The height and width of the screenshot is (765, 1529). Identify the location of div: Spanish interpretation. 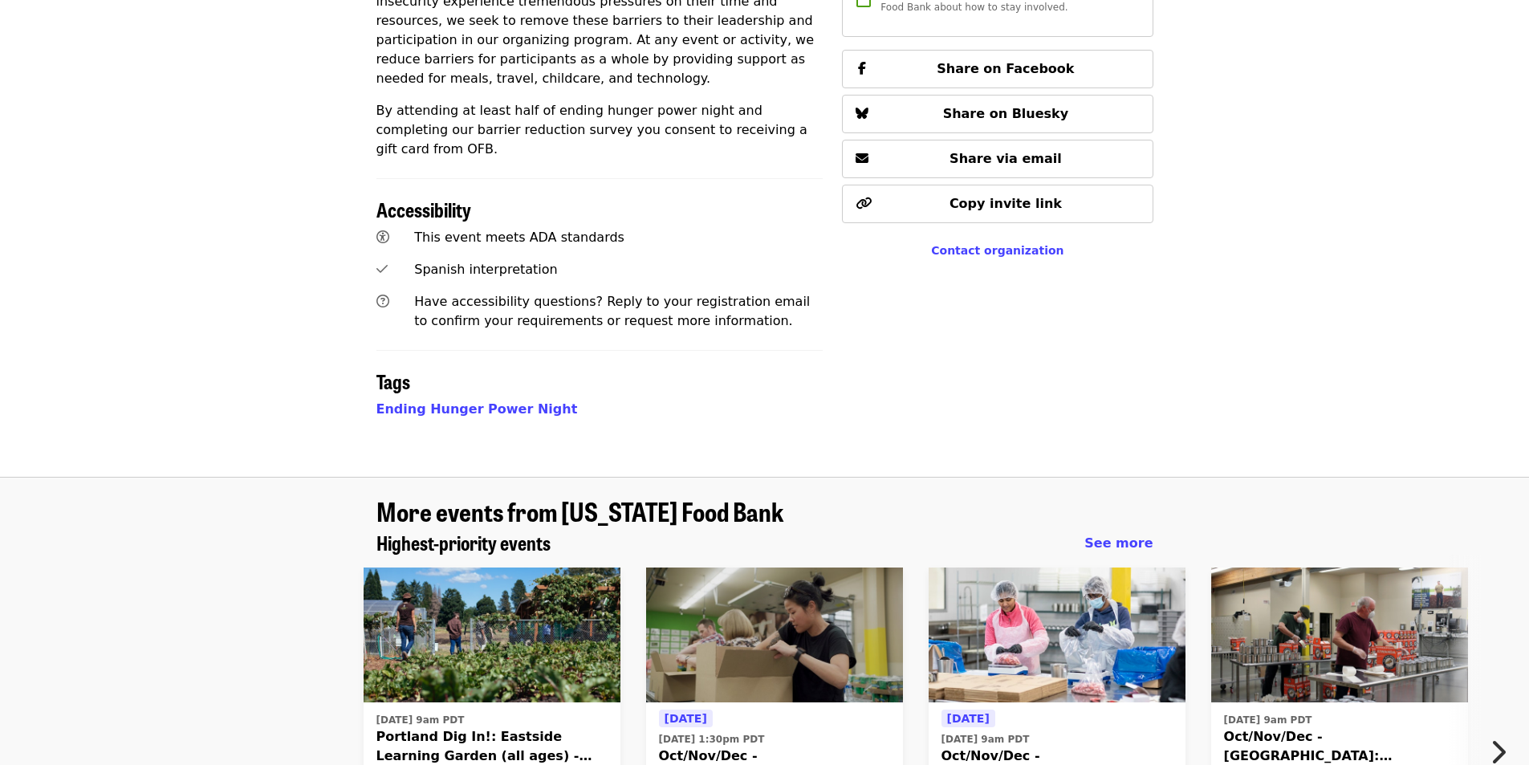
(618, 270).